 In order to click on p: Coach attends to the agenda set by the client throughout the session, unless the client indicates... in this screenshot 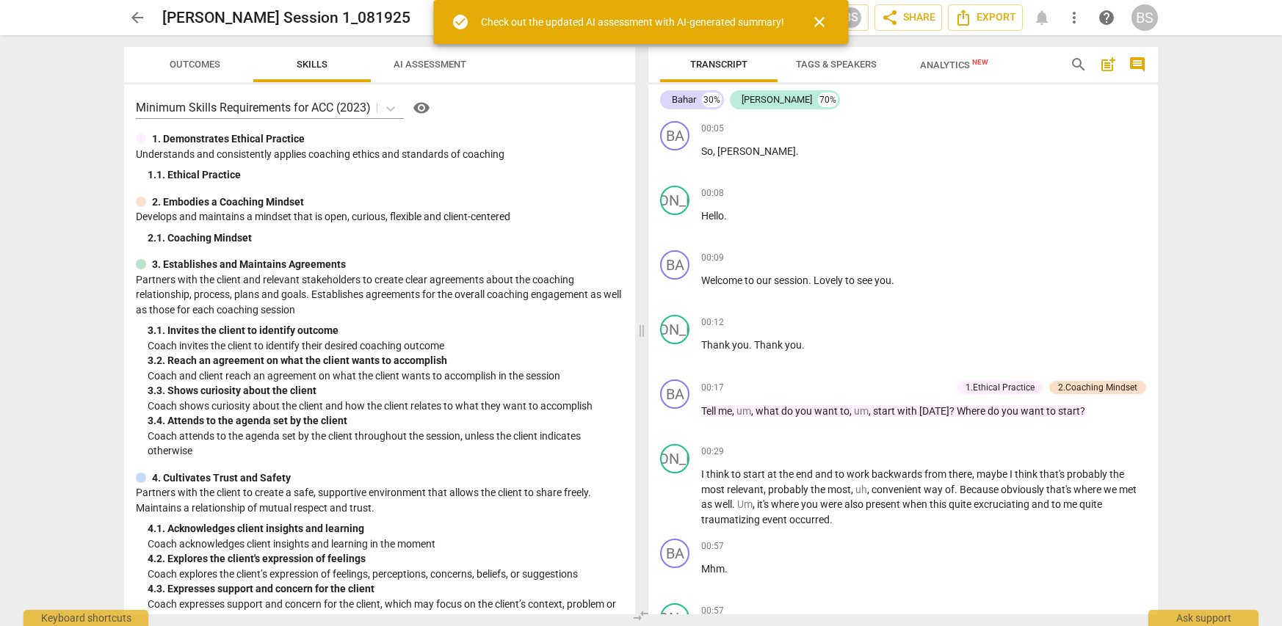, I will do `click(385, 444)`.